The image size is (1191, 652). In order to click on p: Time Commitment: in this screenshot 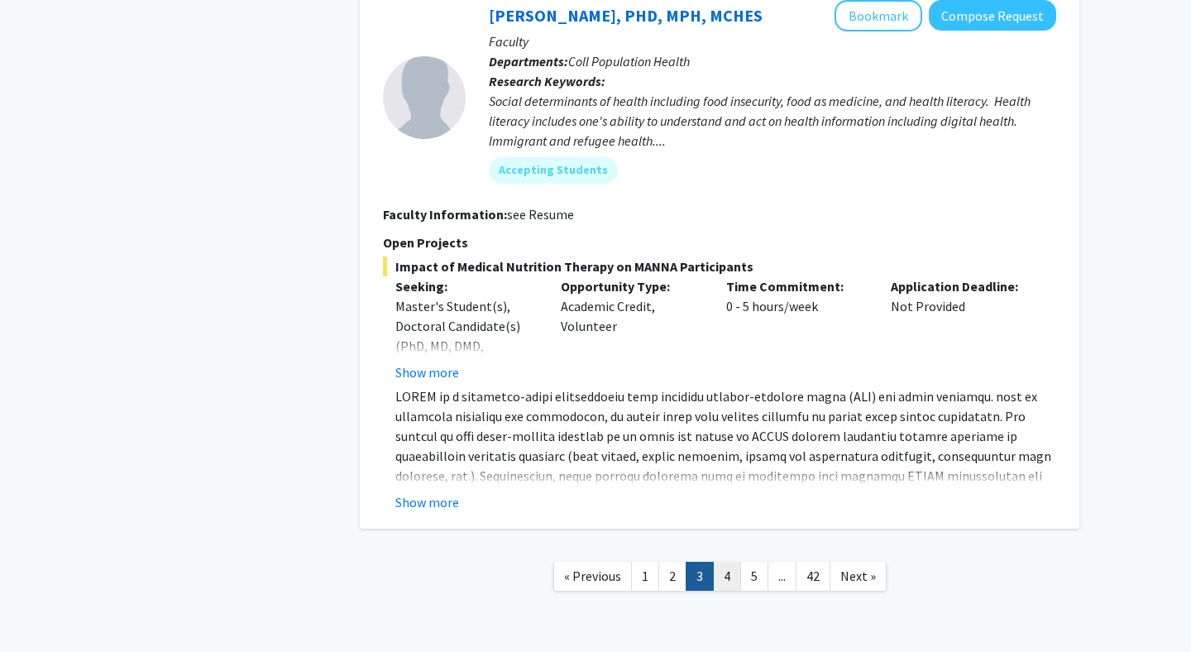, I will do `click(796, 286)`.